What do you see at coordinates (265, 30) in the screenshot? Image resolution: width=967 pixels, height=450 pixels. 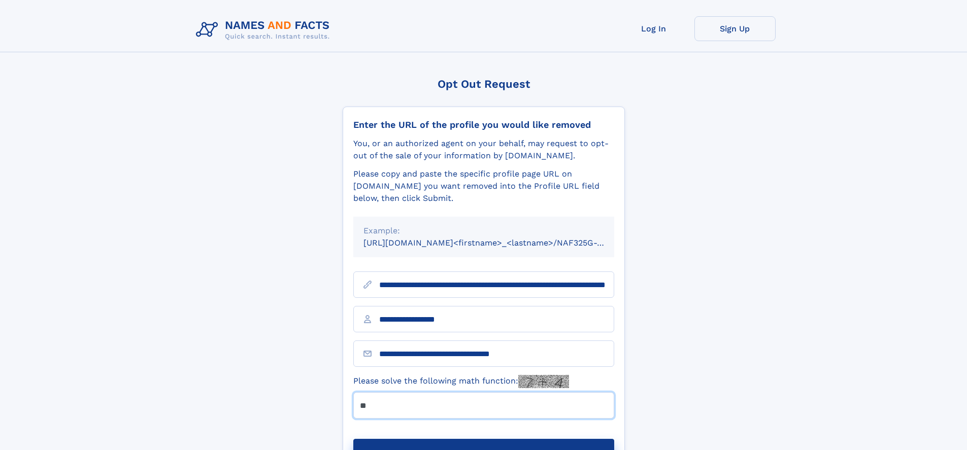 I see `img: Logo Names and Facts` at bounding box center [265, 30].